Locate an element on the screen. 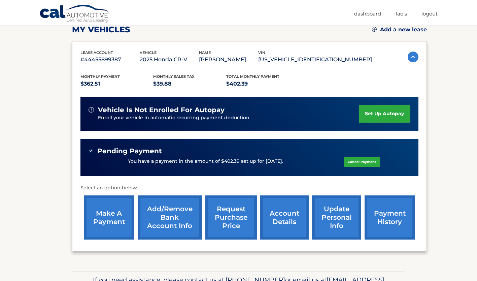 Image resolution: width=477 pixels, height=281 pixels. a: make a payment is located at coordinates (109, 217).